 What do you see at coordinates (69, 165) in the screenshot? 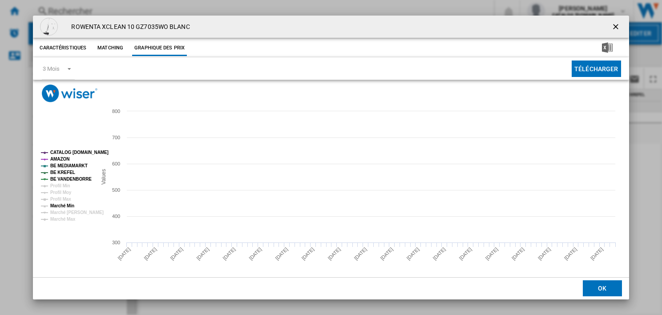
I see `tspan: BE MEDIAMARKT` at bounding box center [69, 165].